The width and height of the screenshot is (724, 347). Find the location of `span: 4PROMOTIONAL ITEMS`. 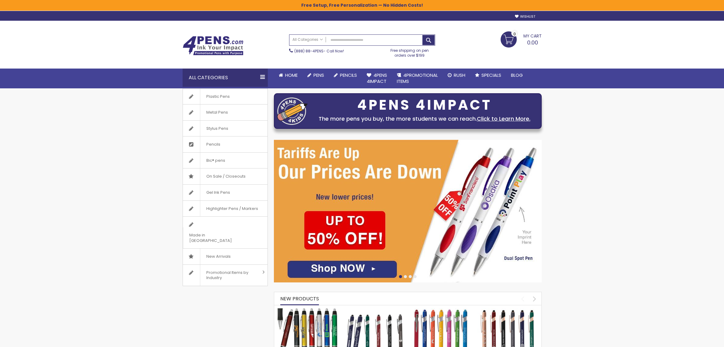

span: 4PROMOTIONAL ITEMS is located at coordinates (417, 78).